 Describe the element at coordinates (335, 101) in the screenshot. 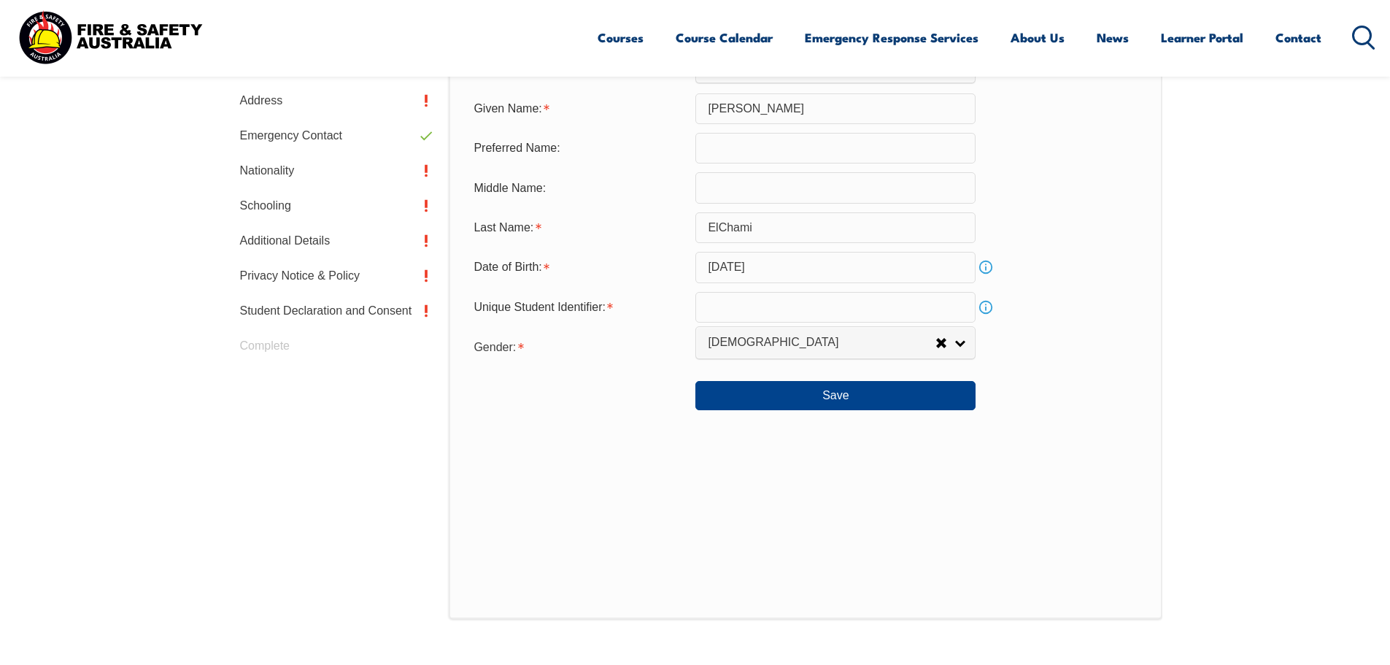

I see `a: Address` at that location.